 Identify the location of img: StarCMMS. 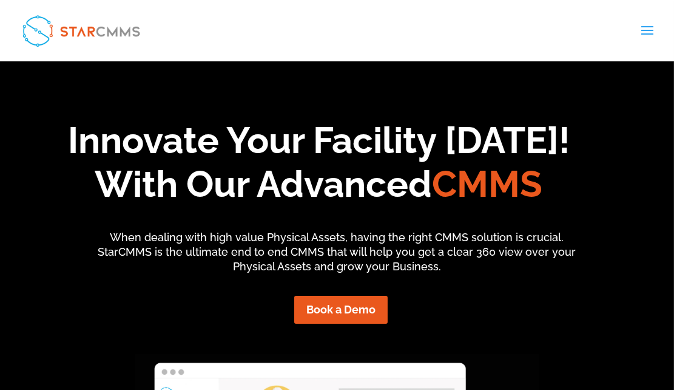
(81, 30).